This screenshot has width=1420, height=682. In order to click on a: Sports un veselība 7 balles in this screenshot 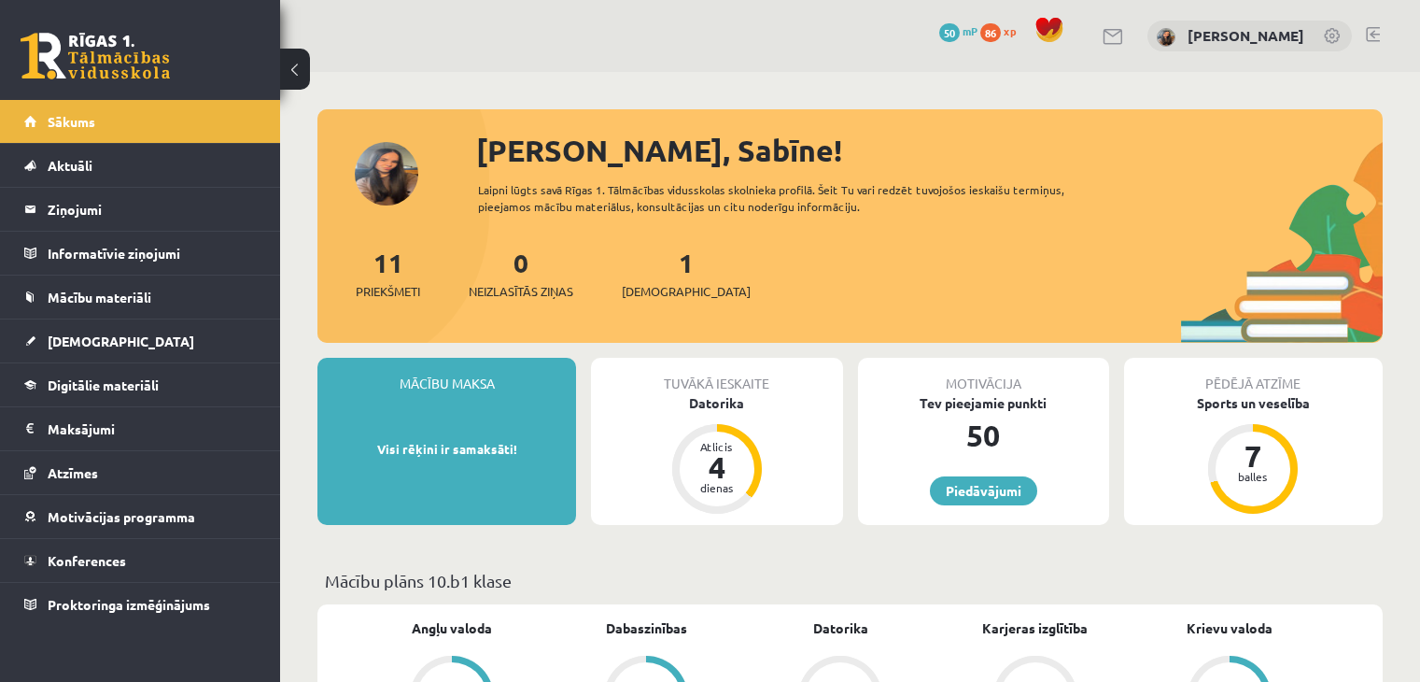, I will do `click(1253, 455)`.